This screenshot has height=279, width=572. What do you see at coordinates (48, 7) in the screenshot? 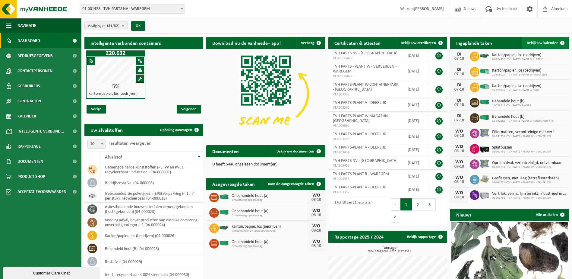
I see `div: Customer Care Chat` at bounding box center [48, 7].